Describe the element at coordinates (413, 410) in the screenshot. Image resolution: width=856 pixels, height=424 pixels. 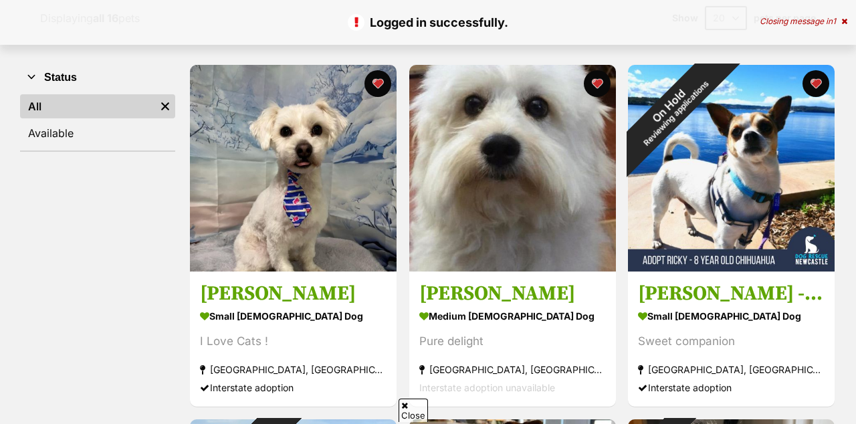
I see `span: Close` at that location.